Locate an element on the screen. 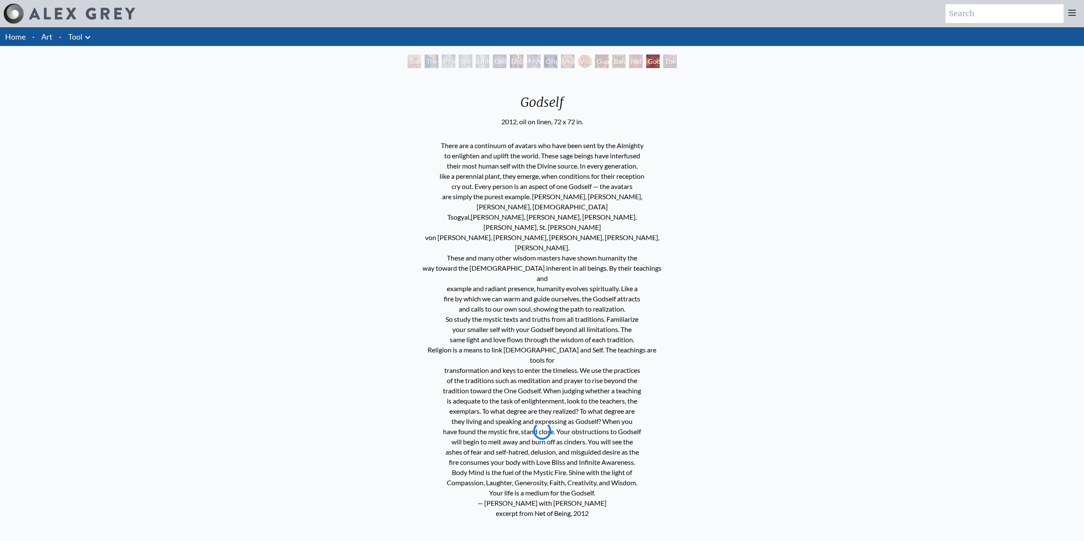  div: The Great Turn is located at coordinates (670, 61).